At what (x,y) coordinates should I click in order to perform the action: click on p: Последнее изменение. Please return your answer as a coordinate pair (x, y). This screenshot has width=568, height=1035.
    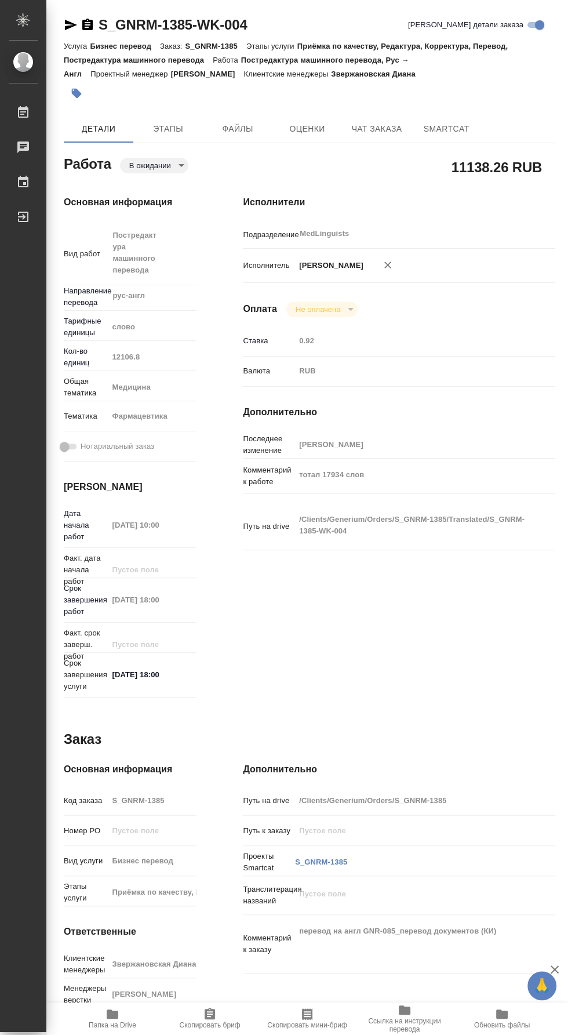
    Looking at the image, I should click on (269, 445).